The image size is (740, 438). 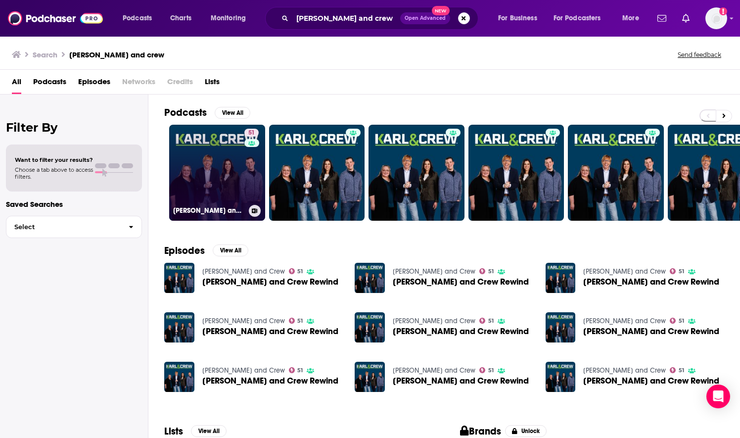 What do you see at coordinates (94, 84) in the screenshot?
I see `span: Episodes` at bounding box center [94, 84].